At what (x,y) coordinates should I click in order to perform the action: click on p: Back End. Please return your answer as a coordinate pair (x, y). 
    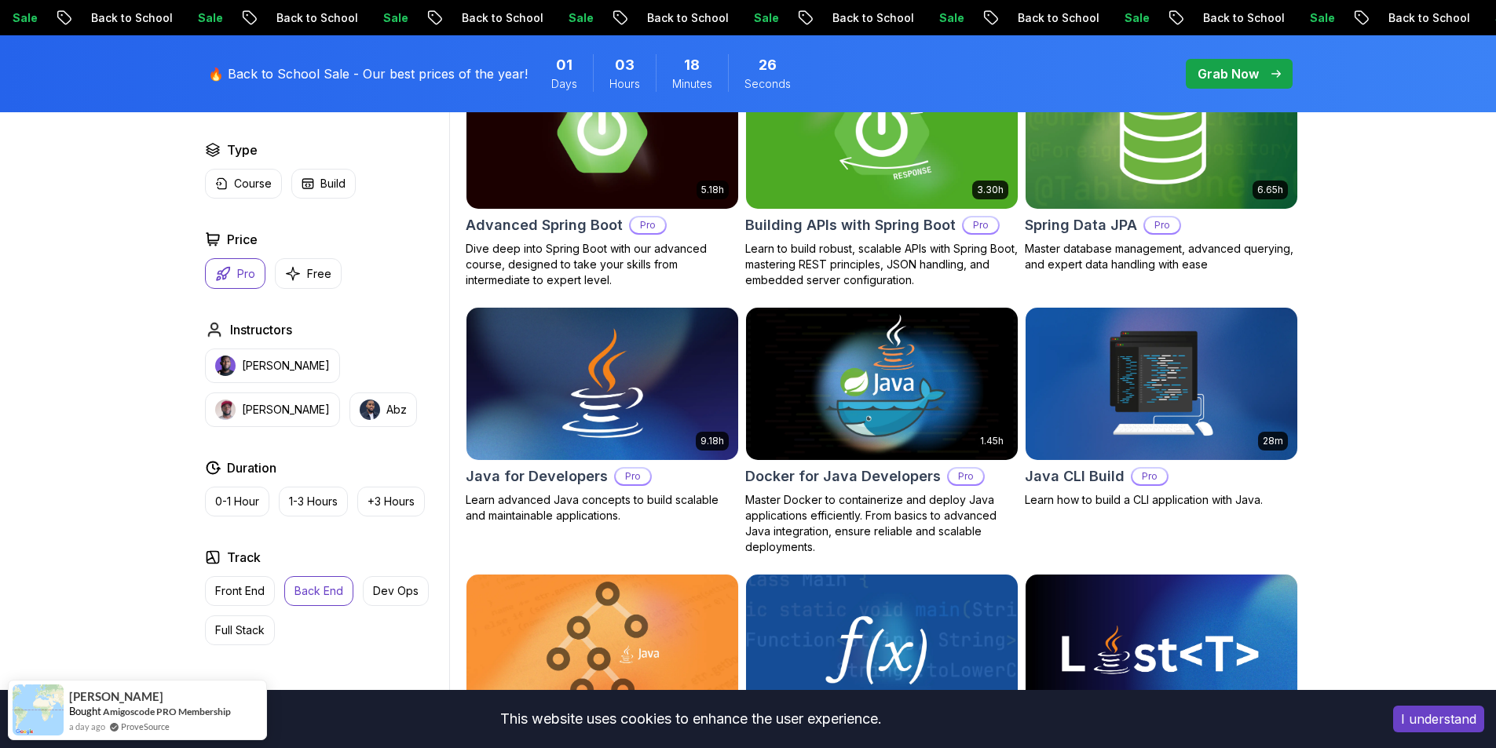
    Looking at the image, I should click on (319, 591).